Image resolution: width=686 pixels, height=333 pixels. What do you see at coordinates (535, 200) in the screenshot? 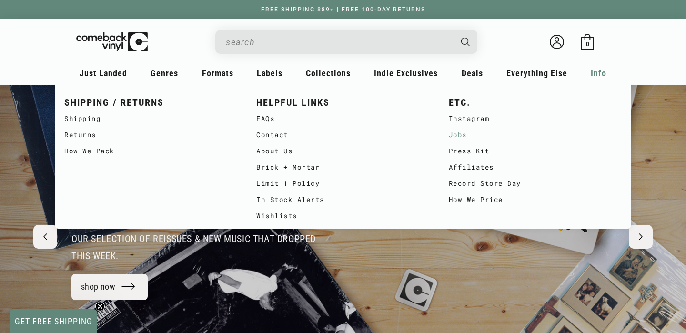
I see `a: How We Price` at bounding box center [535, 200].